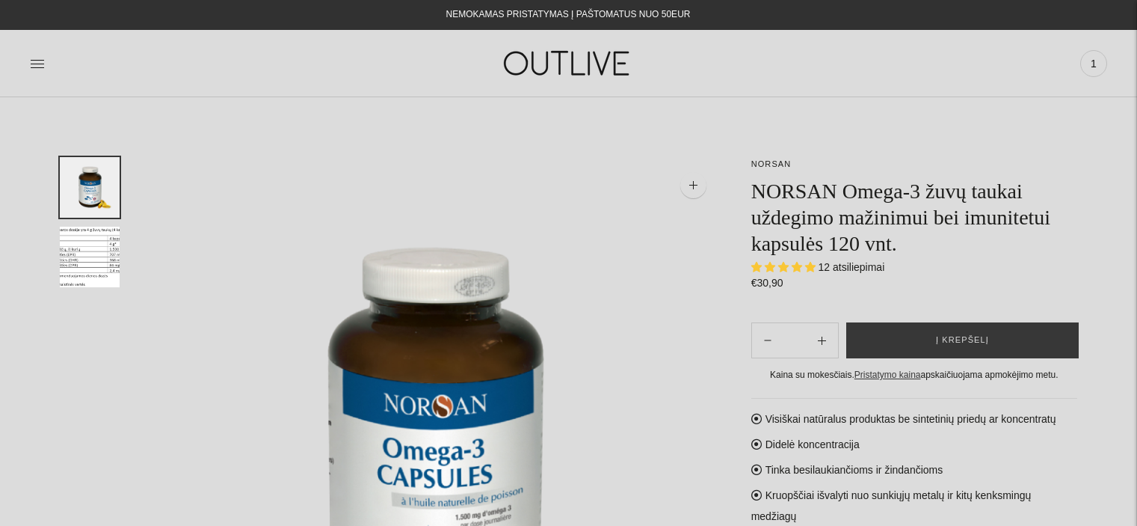 The width and height of the screenshot is (1137, 526). I want to click on div: Kaina su mokesčiais. apskaičiuojama apmokėjimo metu., so click(914, 375).